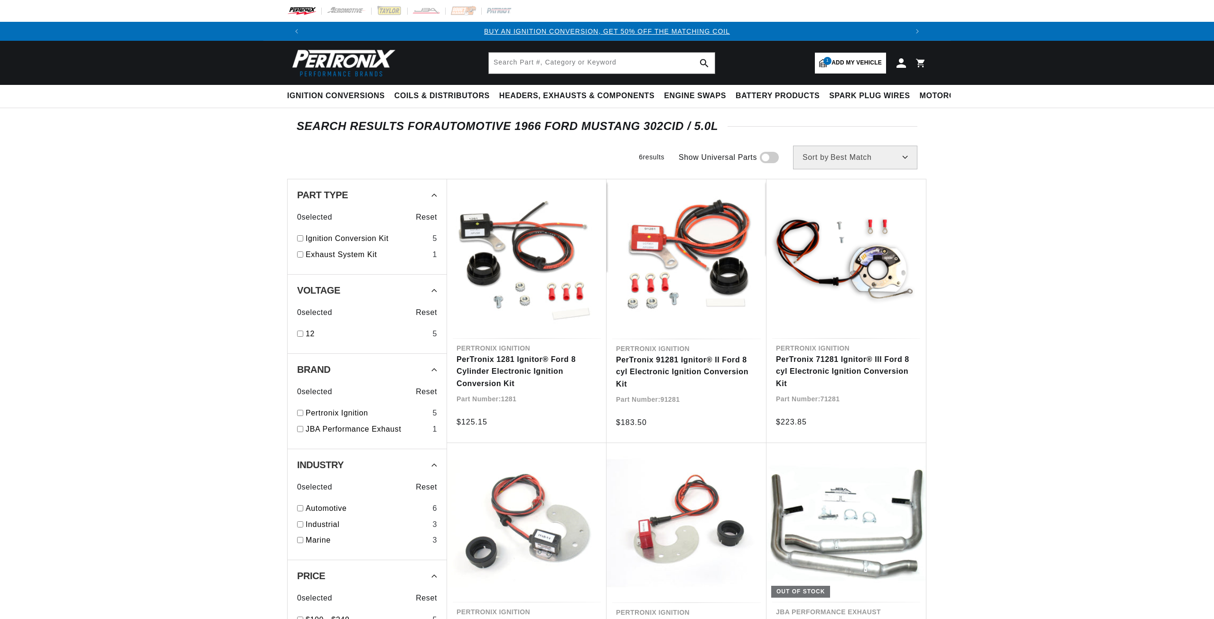  Describe the element at coordinates (846, 372) in the screenshot. I see `a: PerTronix 71281 Ignitor® III Ford 8 cyl Electronic Ignition Conversion Kit` at that location.